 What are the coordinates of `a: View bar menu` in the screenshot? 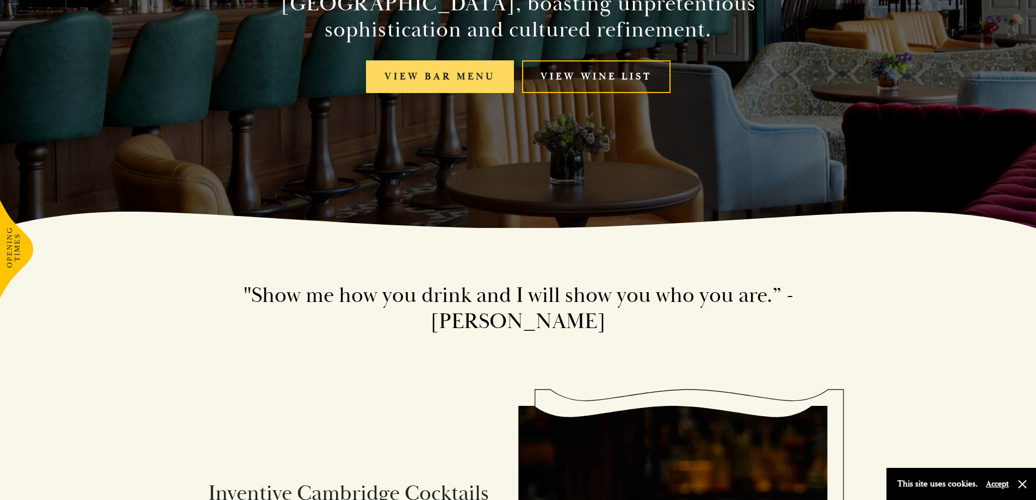 It's located at (440, 77).